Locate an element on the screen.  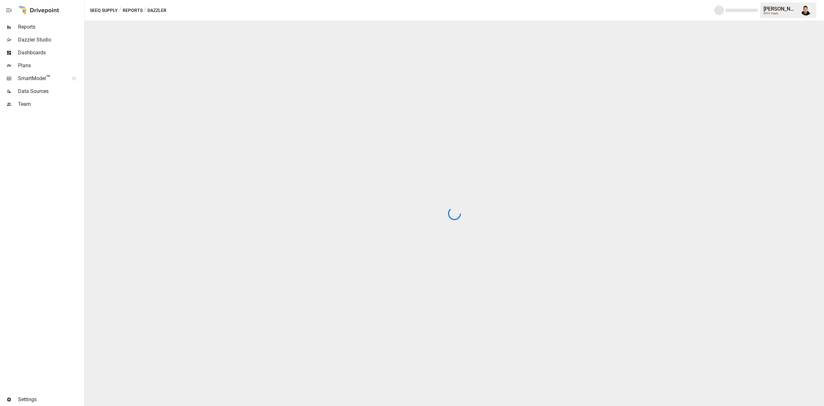
button: Francisco Sanchez is located at coordinates (806, 10).